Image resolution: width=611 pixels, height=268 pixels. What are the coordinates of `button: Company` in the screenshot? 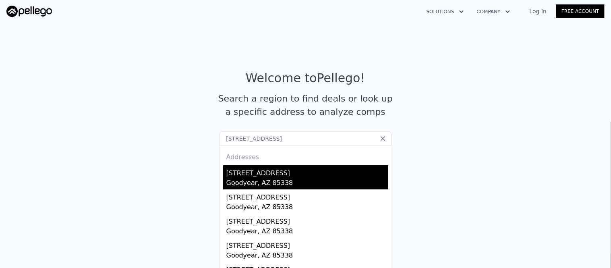 It's located at (493, 12).